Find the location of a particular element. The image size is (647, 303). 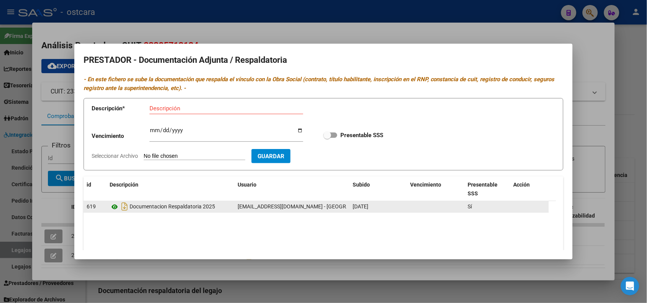

datatable-header-cell: Vencimiento is located at coordinates (436, 189).